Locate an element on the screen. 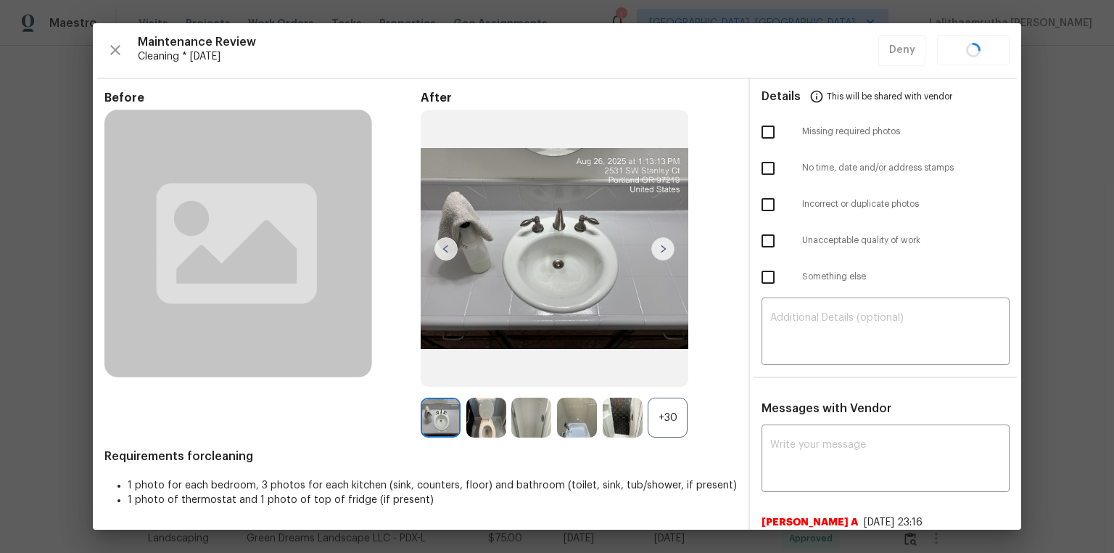  div: +30 is located at coordinates (667, 417).